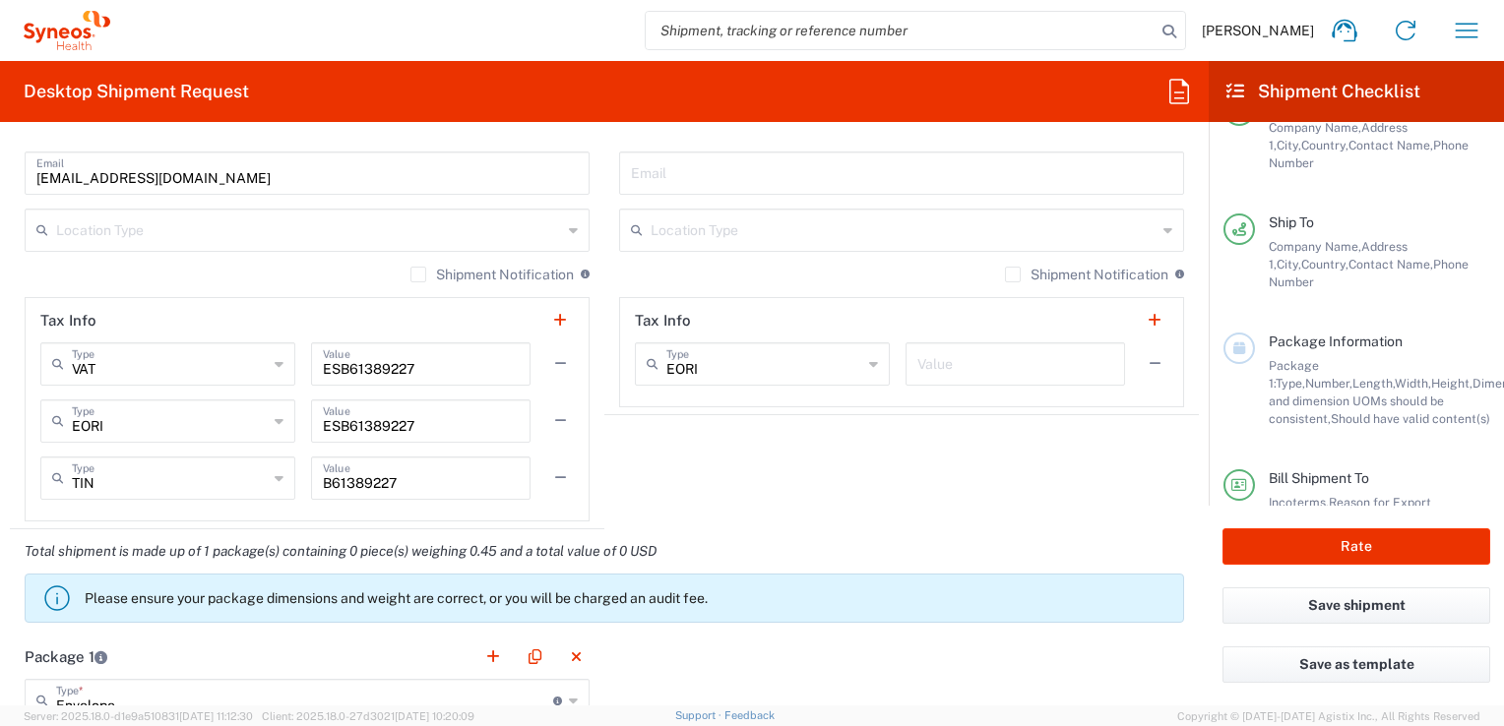 The width and height of the screenshot is (1504, 726). I want to click on span: Ship To, so click(1291, 222).